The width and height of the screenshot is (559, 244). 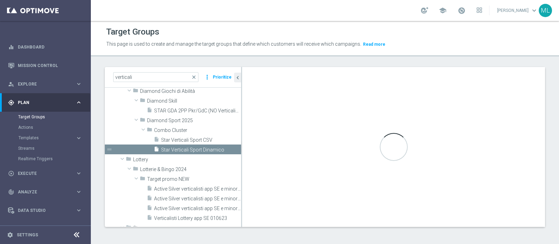 I want to click on div: person_search Explore keyboard_arrow_right, so click(x=45, y=84).